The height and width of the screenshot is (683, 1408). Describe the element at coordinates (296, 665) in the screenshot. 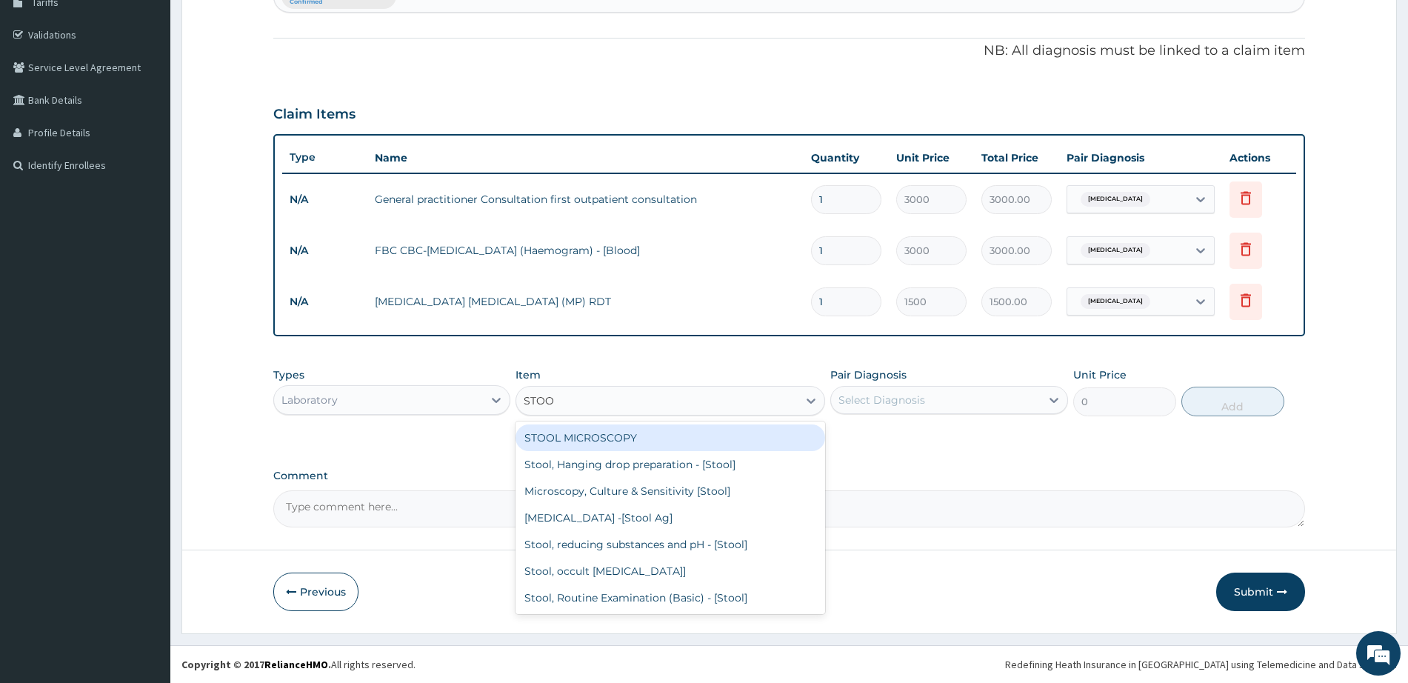

I see `a: RelianceHMO` at that location.